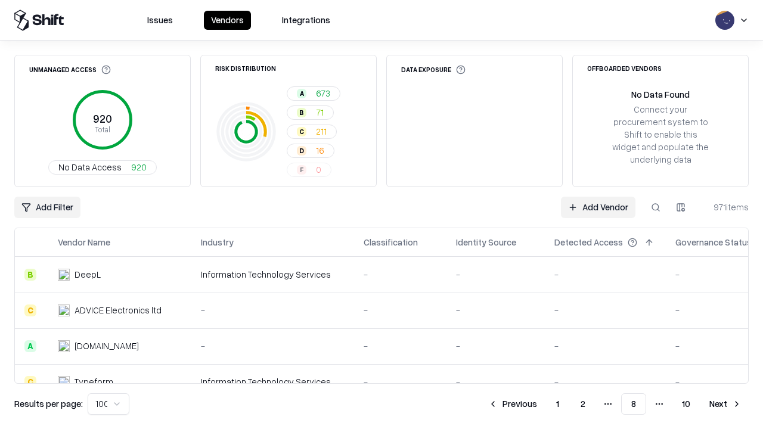 The image size is (763, 429). Describe the element at coordinates (310, 113) in the screenshot. I see `button: B71` at that location.